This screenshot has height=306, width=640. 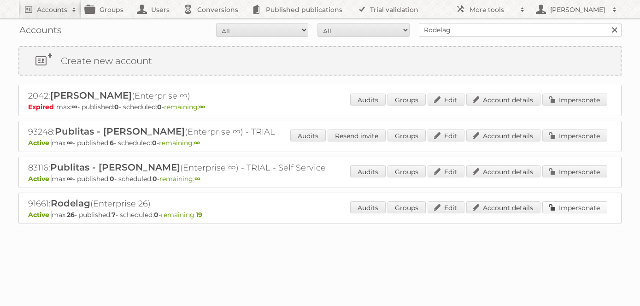 What do you see at coordinates (70, 215) in the screenshot?
I see `strong: 26` at bounding box center [70, 215].